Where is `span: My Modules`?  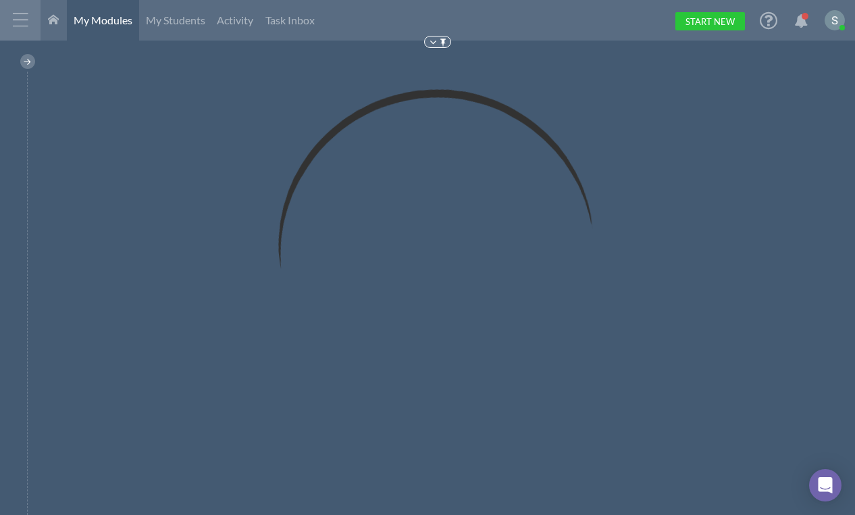
span: My Modules is located at coordinates (103, 20).